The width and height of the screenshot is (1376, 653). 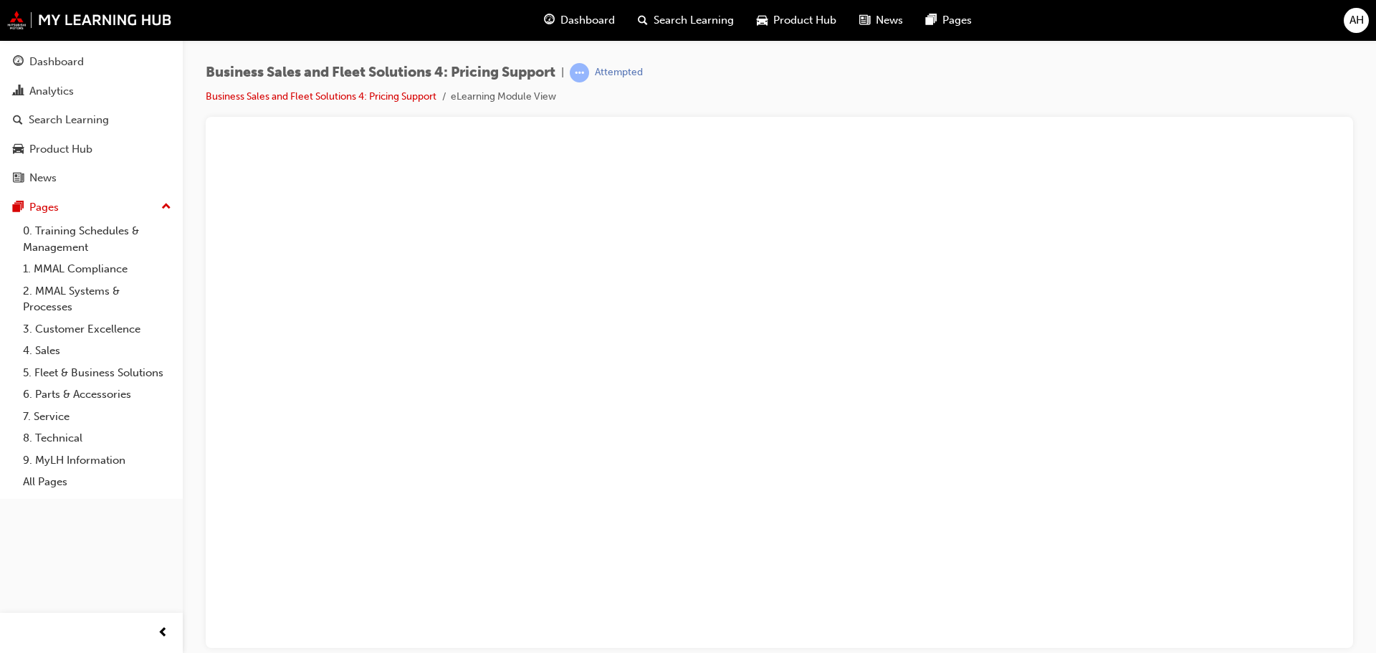 What do you see at coordinates (97, 394) in the screenshot?
I see `a: 6. Parts & Accessories` at bounding box center [97, 394].